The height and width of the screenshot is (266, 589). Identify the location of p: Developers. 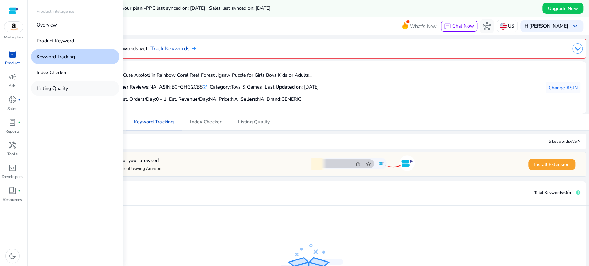
(12, 177).